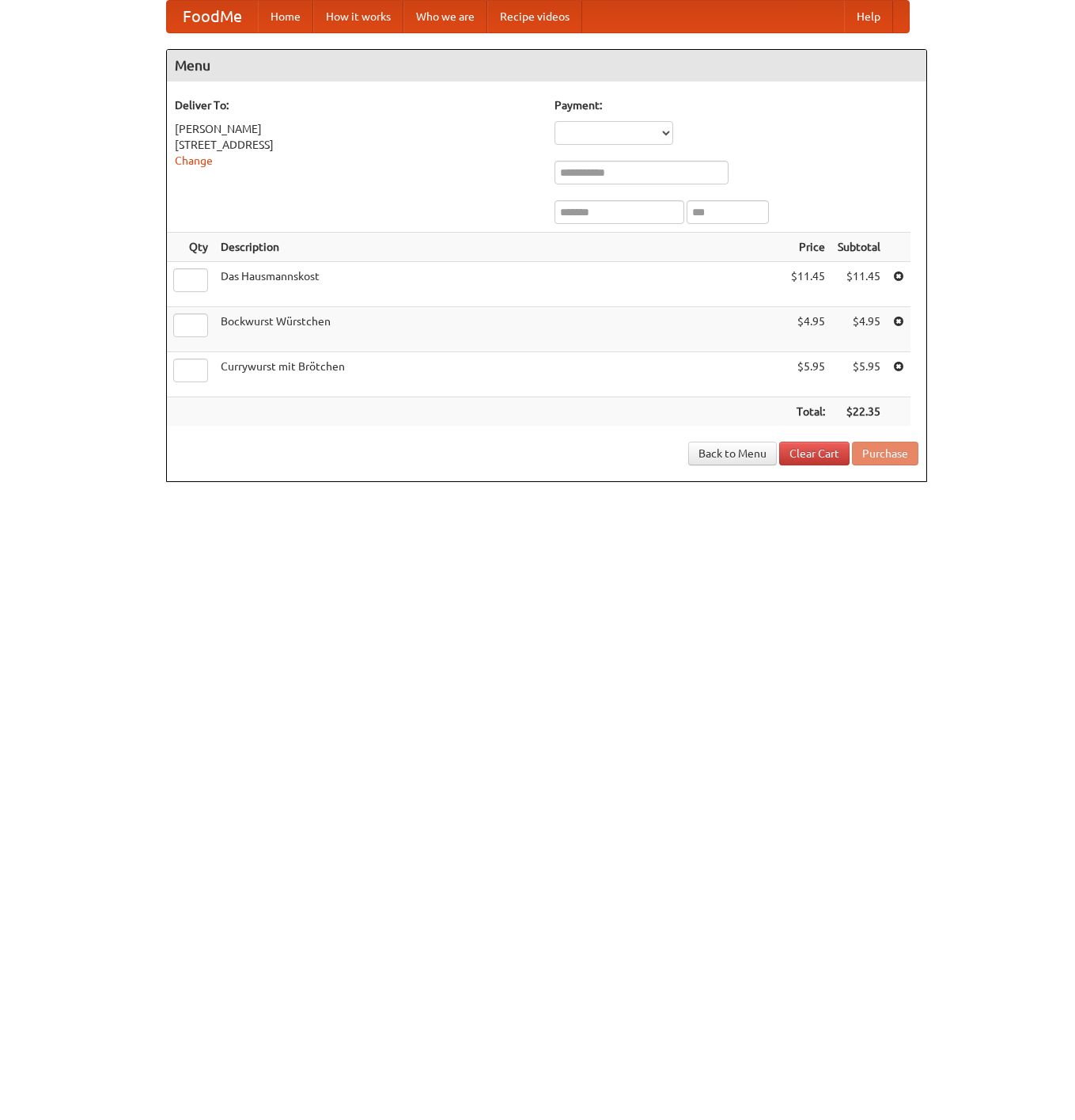  I want to click on th: $22.35, so click(860, 412).